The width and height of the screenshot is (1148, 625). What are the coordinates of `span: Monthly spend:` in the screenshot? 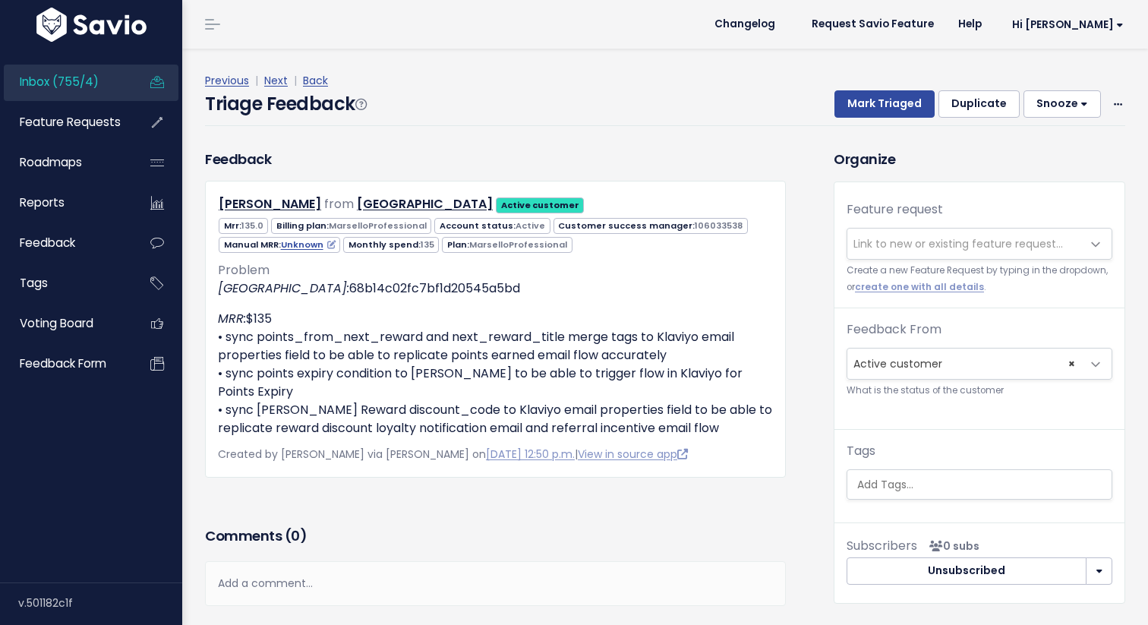 It's located at (391, 245).